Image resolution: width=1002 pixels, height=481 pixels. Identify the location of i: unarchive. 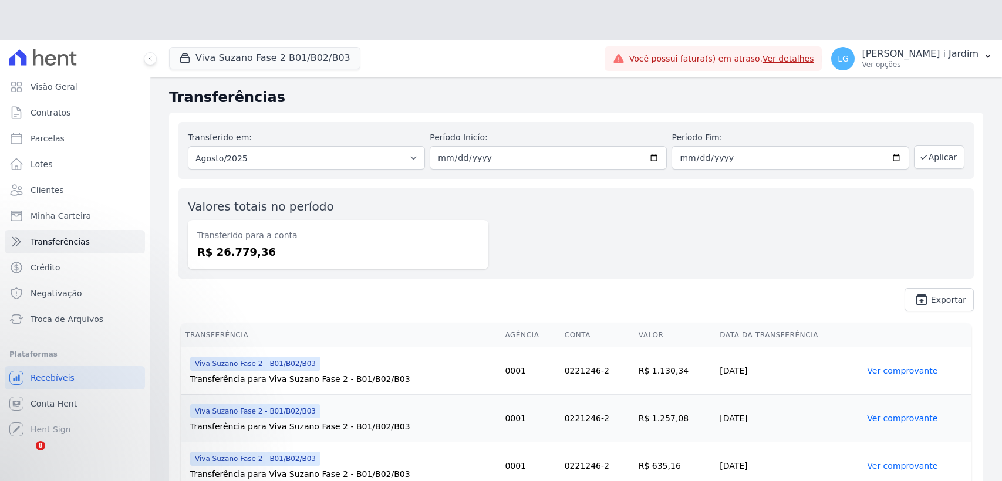
(922, 300).